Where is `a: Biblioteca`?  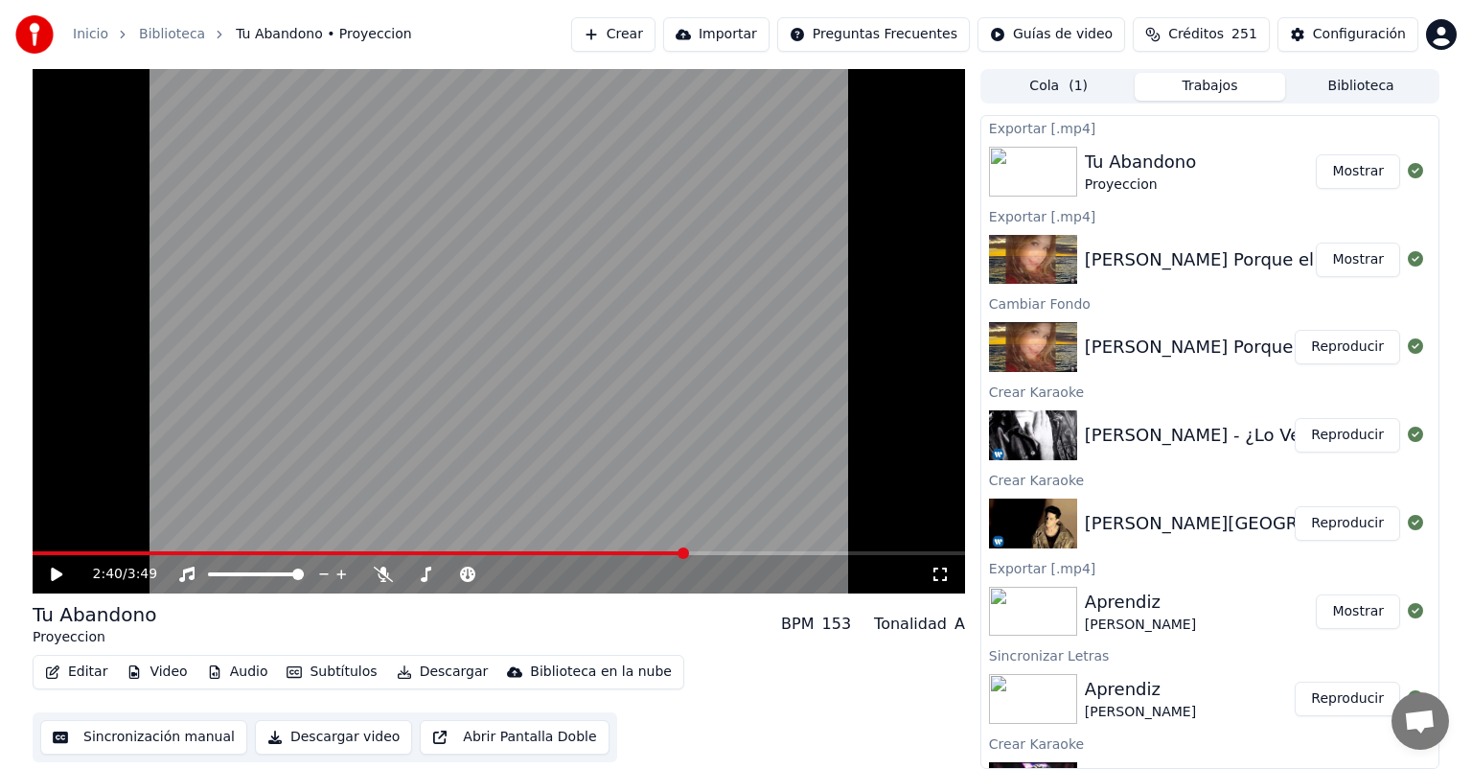
a: Biblioteca is located at coordinates (172, 34).